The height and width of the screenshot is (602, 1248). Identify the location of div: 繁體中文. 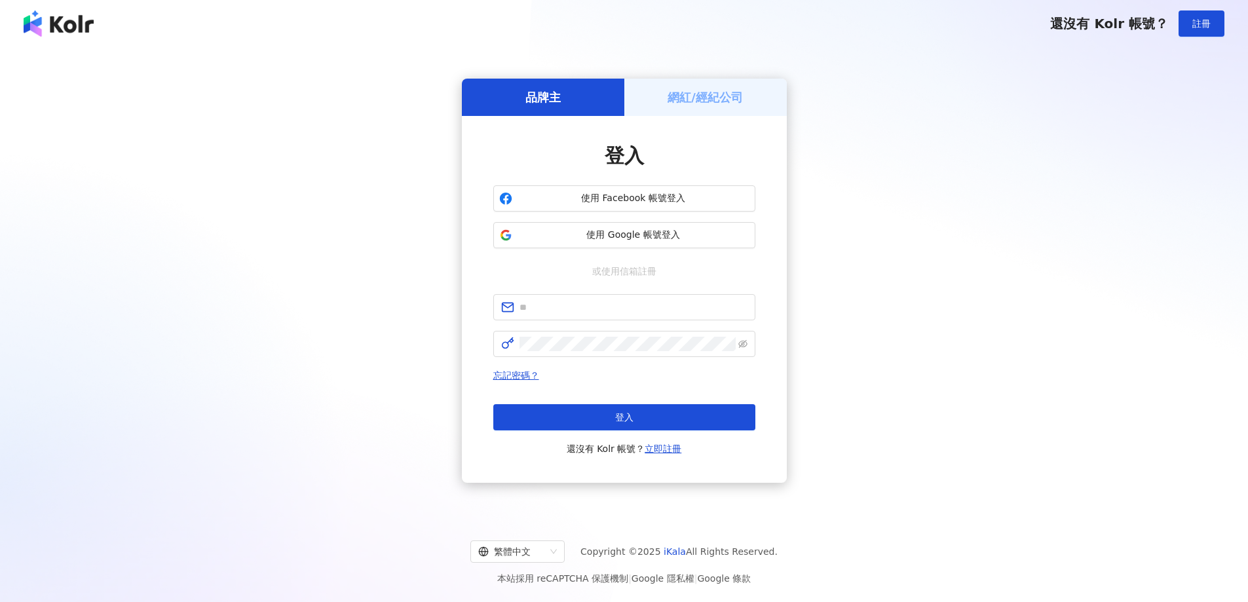
(512, 552).